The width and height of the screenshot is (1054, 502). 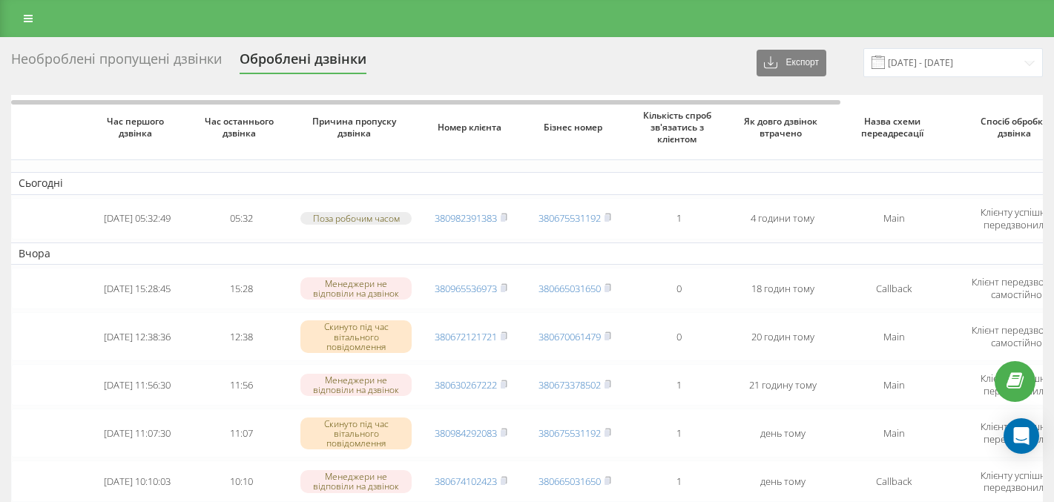 I want to click on span: Як довго дзвінок втрачено, so click(x=783, y=127).